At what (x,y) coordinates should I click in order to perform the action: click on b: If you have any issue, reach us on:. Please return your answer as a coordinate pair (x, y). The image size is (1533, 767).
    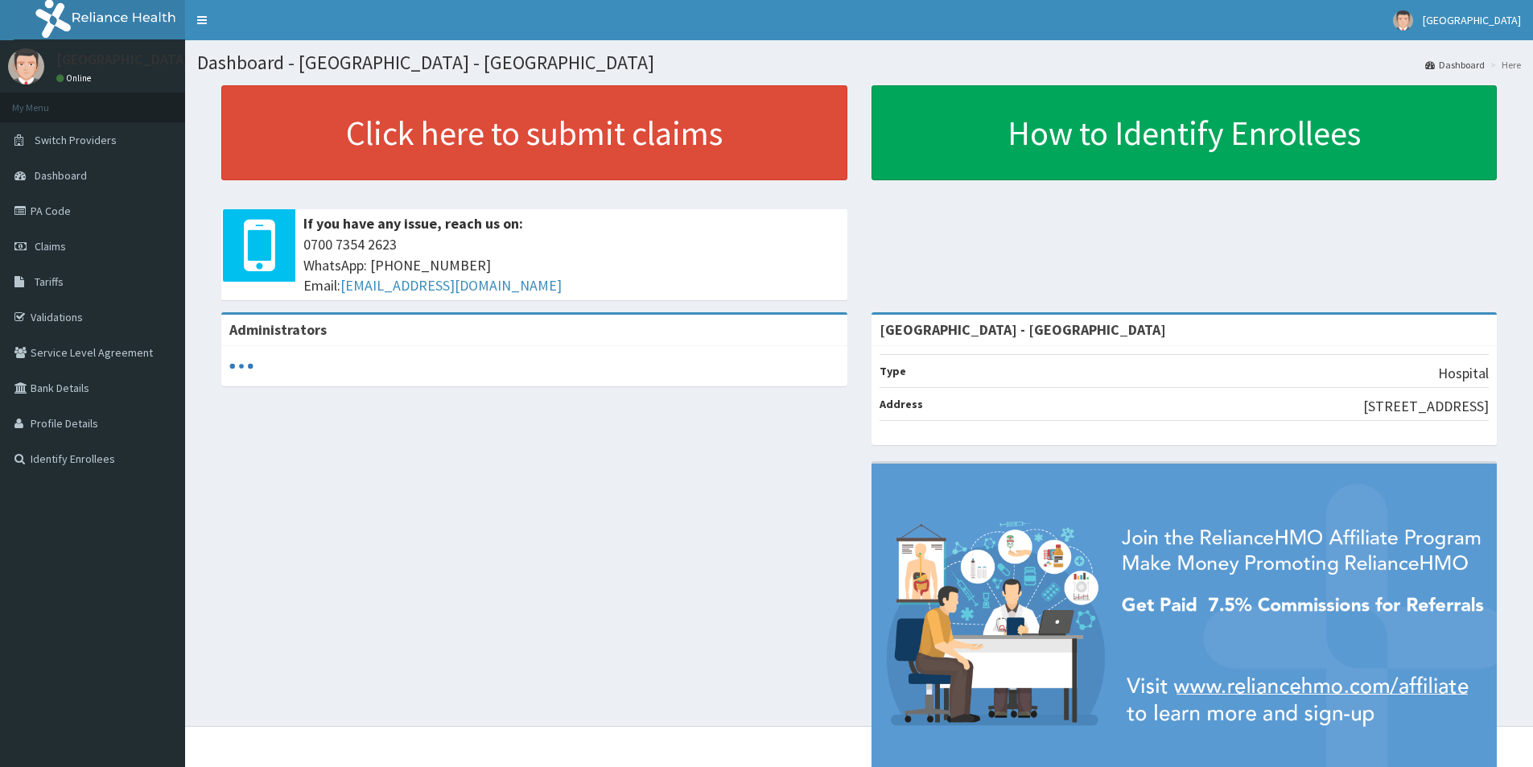
    Looking at the image, I should click on (413, 223).